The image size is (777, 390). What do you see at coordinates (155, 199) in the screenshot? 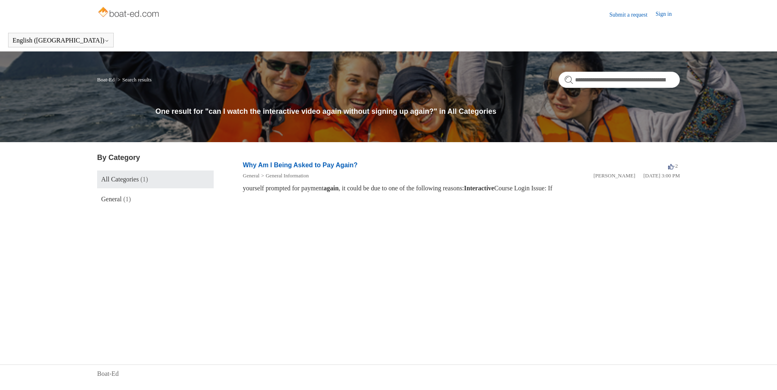
I see `a: General (1)` at bounding box center [155, 199].